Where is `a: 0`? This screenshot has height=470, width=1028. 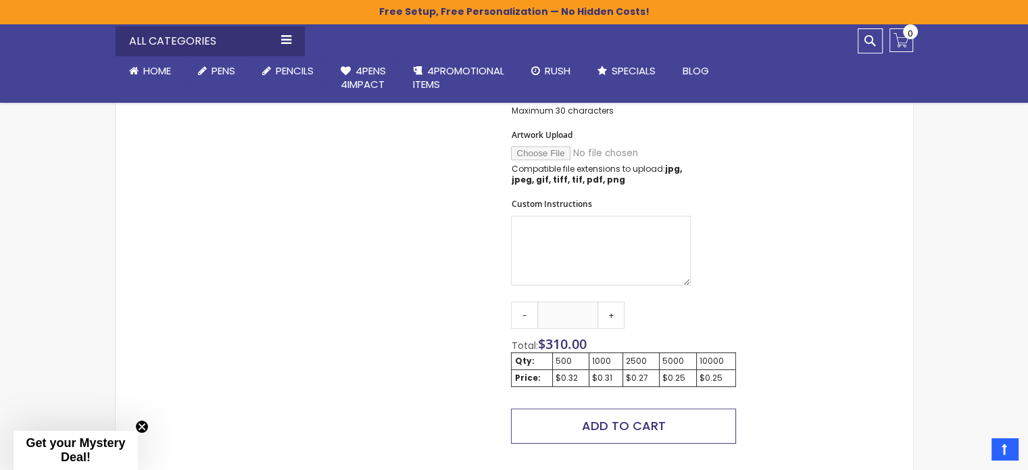 a: 0 is located at coordinates (901, 40).